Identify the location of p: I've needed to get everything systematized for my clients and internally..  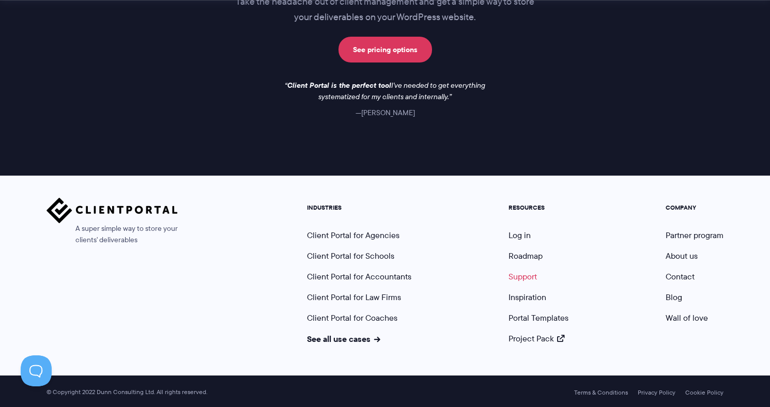
(385, 91).